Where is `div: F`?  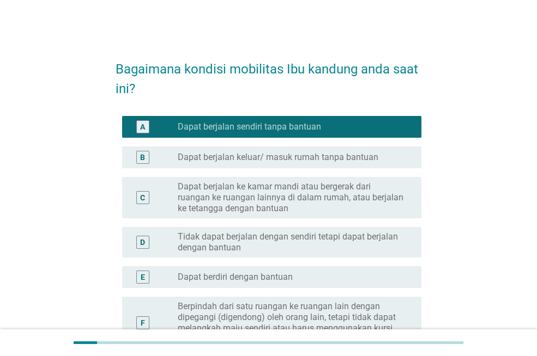 div: F is located at coordinates (143, 323).